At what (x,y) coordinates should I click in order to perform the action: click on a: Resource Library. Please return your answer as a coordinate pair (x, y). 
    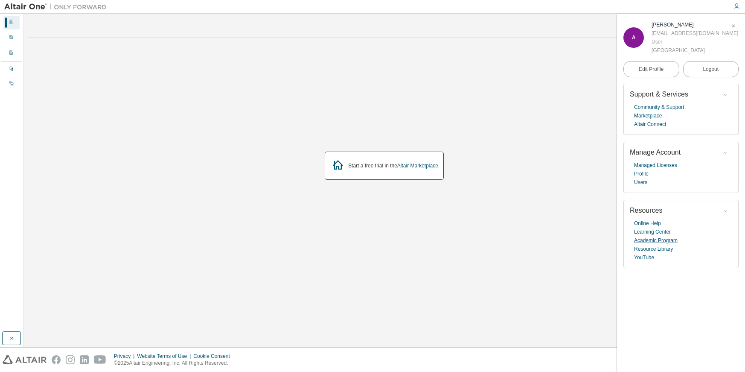
    Looking at the image, I should click on (654, 249).